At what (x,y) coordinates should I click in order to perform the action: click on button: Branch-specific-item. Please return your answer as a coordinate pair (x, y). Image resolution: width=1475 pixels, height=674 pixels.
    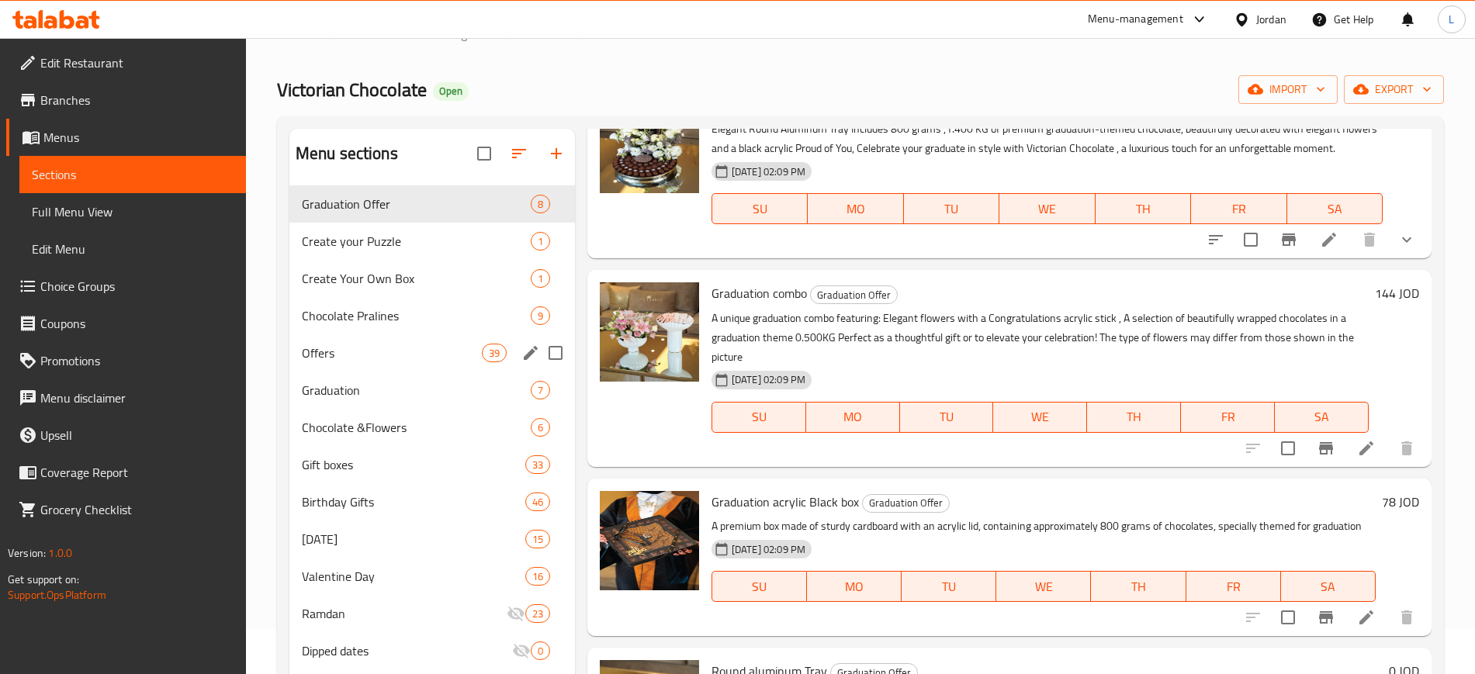
    Looking at the image, I should click on (1289, 240).